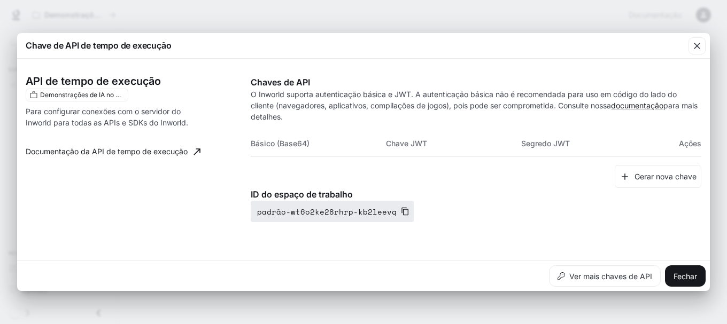 This screenshot has height=324, width=727. Describe the element at coordinates (332, 212) in the screenshot. I see `button: padrão-wt6o2ke28rhrp-kb2leevq` at that location.